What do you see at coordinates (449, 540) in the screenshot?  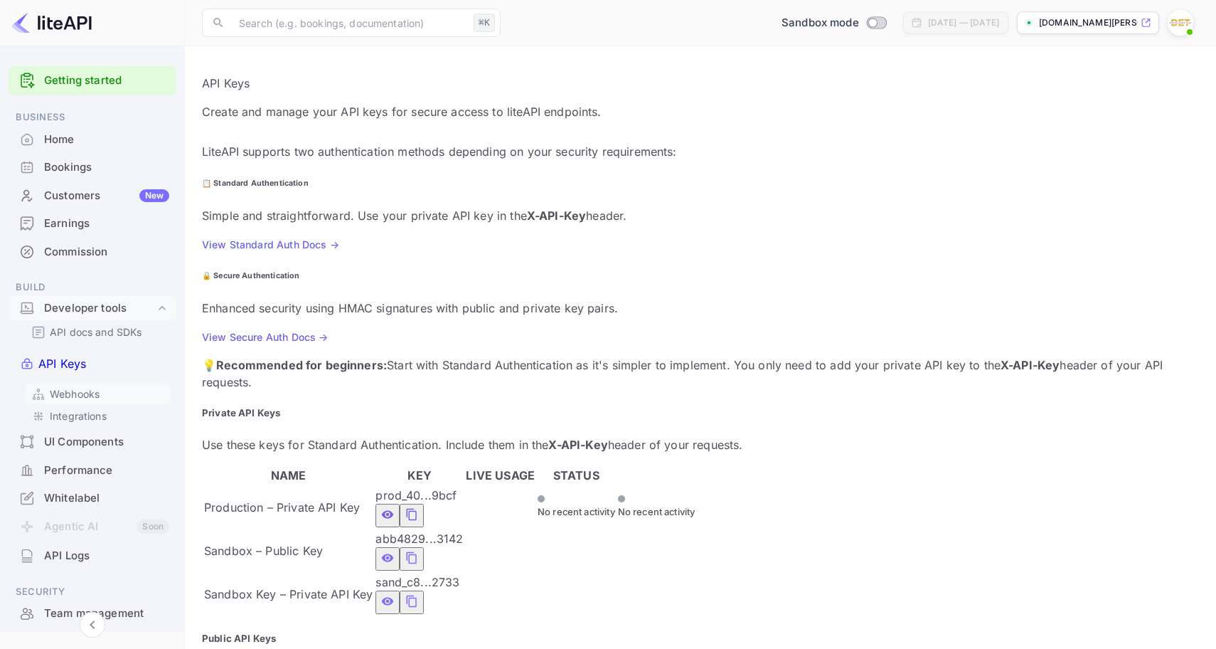 I see `table: private api keys table` at bounding box center [449, 540].